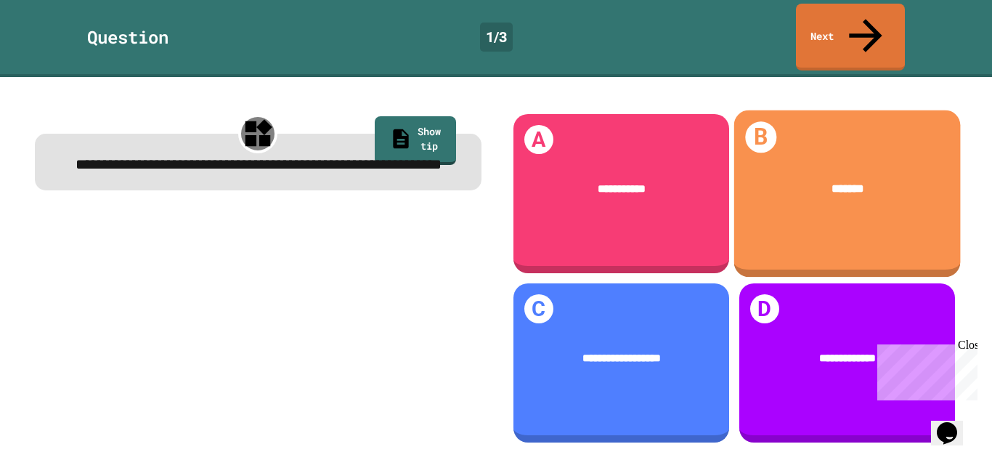  Describe the element at coordinates (539, 139) in the screenshot. I see `h1: A` at that location.